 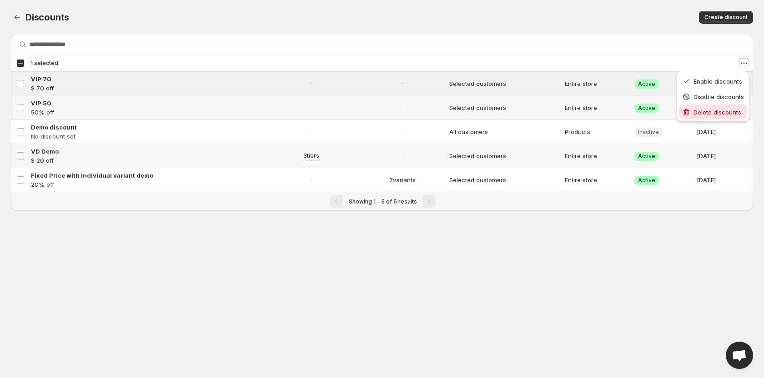 What do you see at coordinates (719, 97) in the screenshot?
I see `span: Disable discounts` at bounding box center [719, 97].